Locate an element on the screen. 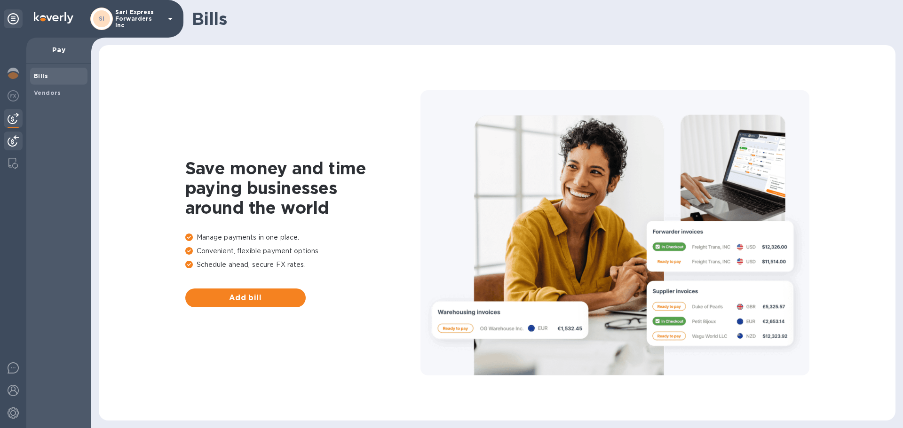 The image size is (903, 428). b: SI is located at coordinates (102, 18).